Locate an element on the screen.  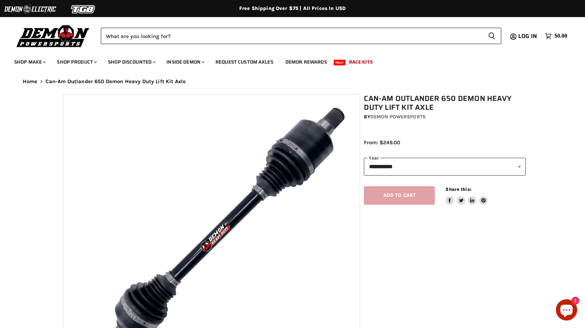
inbox-online-store-chat: Shopify online store chat is located at coordinates (566, 310).